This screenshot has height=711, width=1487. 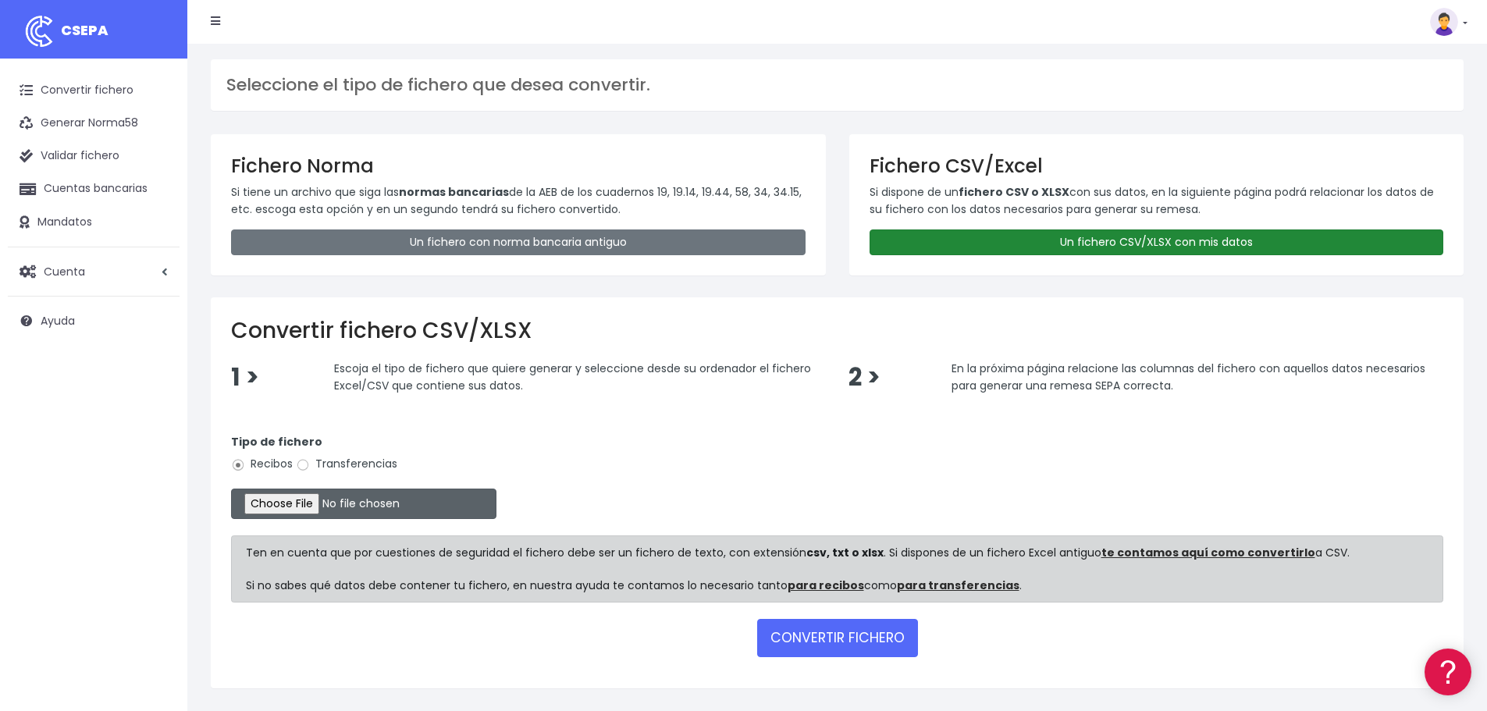 What do you see at coordinates (347, 464) in the screenshot?
I see `label: Transferencias` at bounding box center [347, 464].